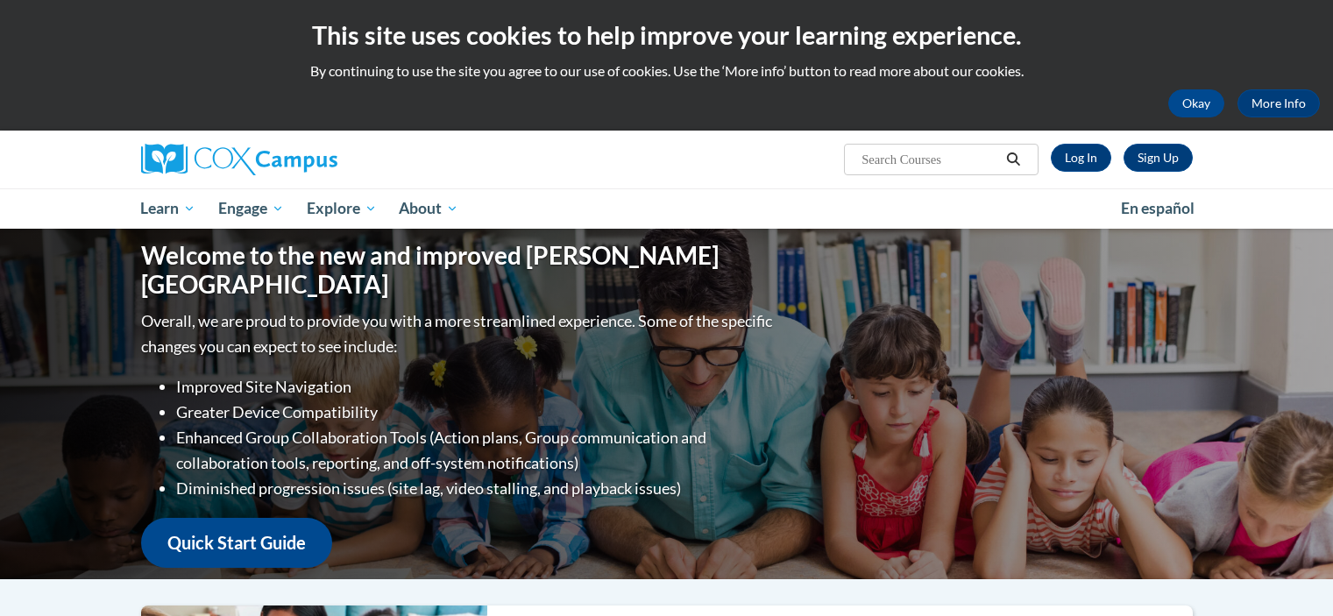  Describe the element at coordinates (237, 543) in the screenshot. I see `a: Quick Start Guide` at that location.